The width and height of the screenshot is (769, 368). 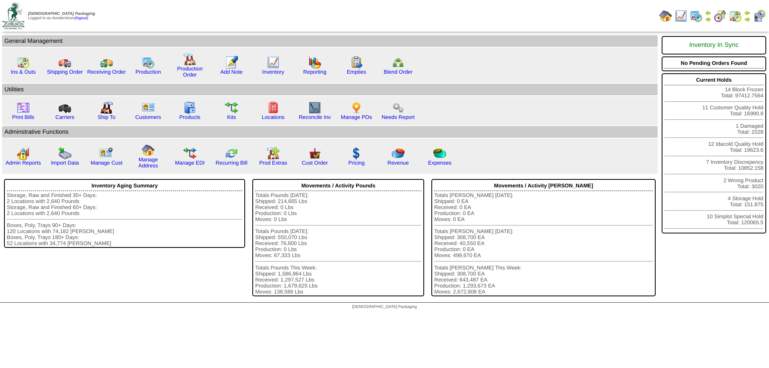 What do you see at coordinates (273, 108) in the screenshot?
I see `img: locations.gif` at bounding box center [273, 108].